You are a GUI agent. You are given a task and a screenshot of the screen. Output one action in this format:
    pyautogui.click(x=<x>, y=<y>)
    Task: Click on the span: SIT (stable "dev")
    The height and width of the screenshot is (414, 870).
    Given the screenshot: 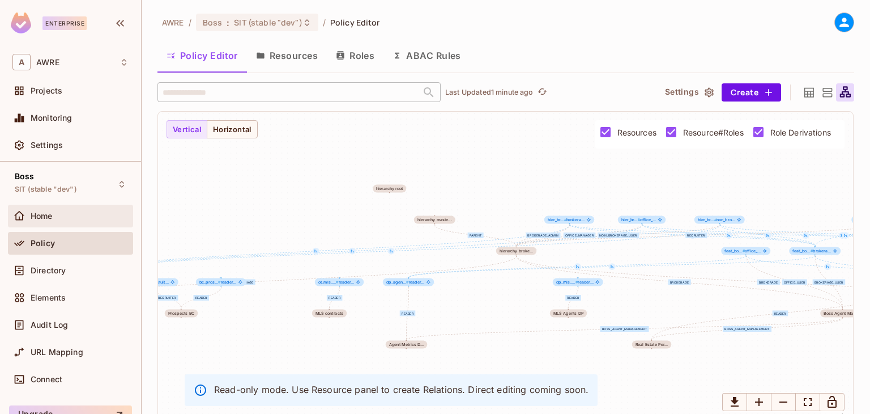 What is the action you would take?
    pyautogui.click(x=46, y=189)
    